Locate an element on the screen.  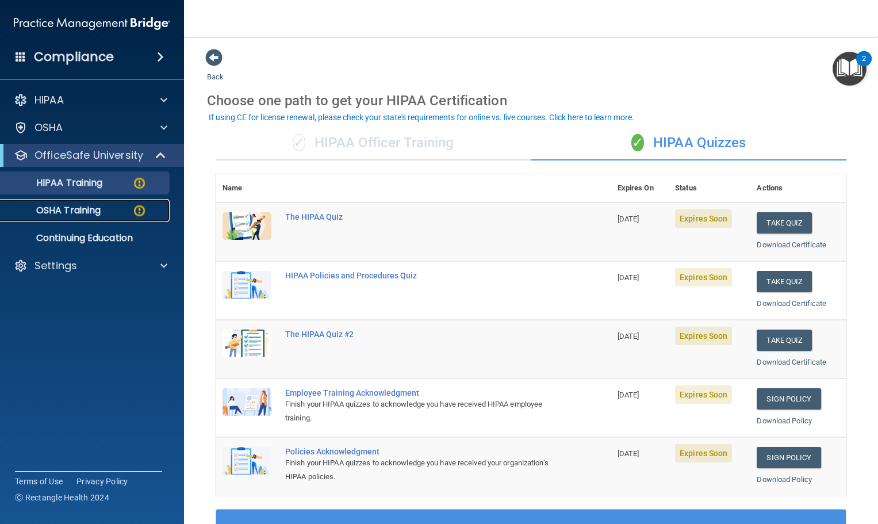
div: If using CE for license renewal, please check your state's requirements for online vs. live cours... is located at coordinates (421, 117).